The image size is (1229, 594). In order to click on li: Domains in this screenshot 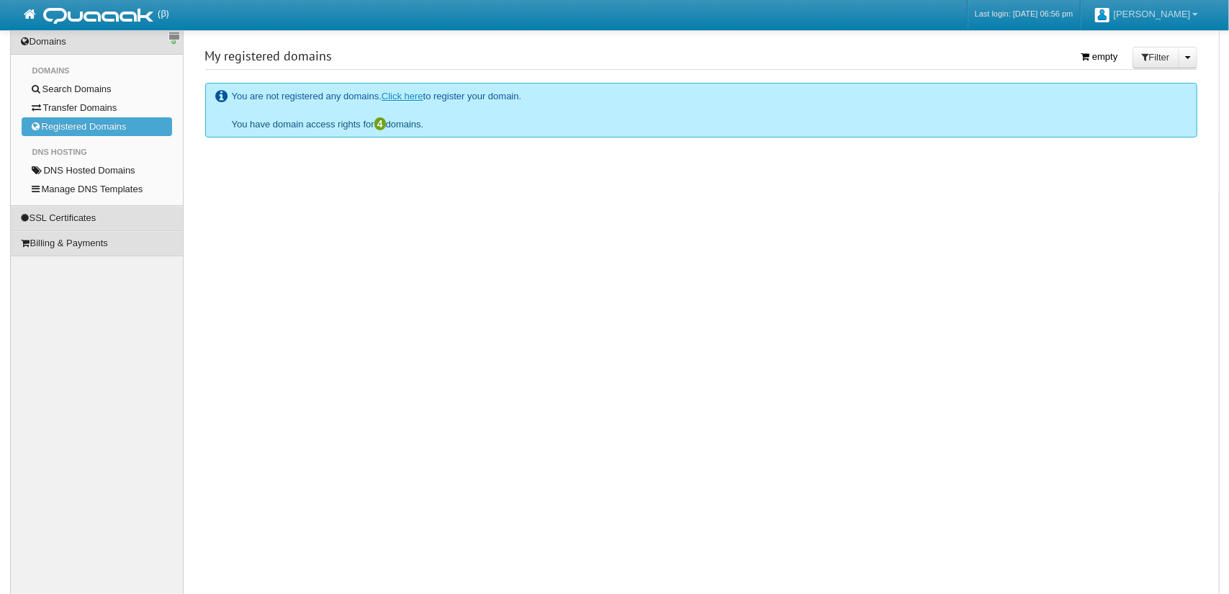, I will do `click(96, 71)`.